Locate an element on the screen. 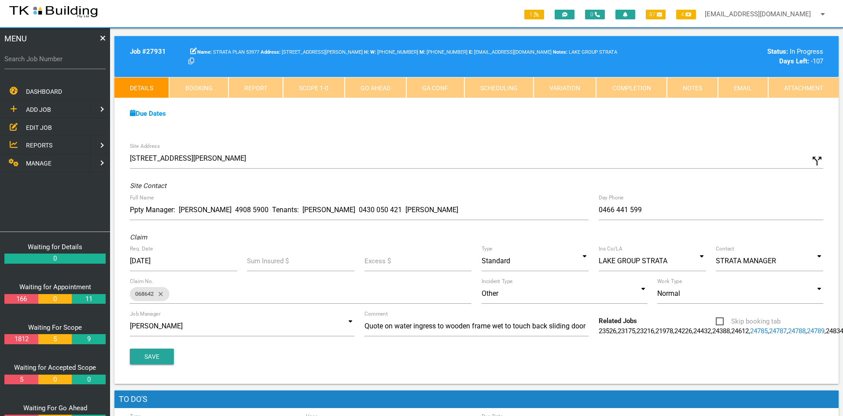 The height and width of the screenshot is (416, 843). a: Completion is located at coordinates (631, 88).